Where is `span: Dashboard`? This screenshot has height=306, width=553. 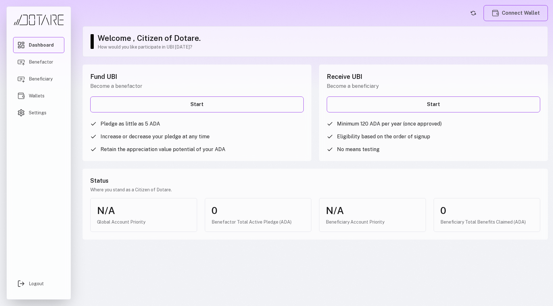
span: Dashboard is located at coordinates (41, 45).